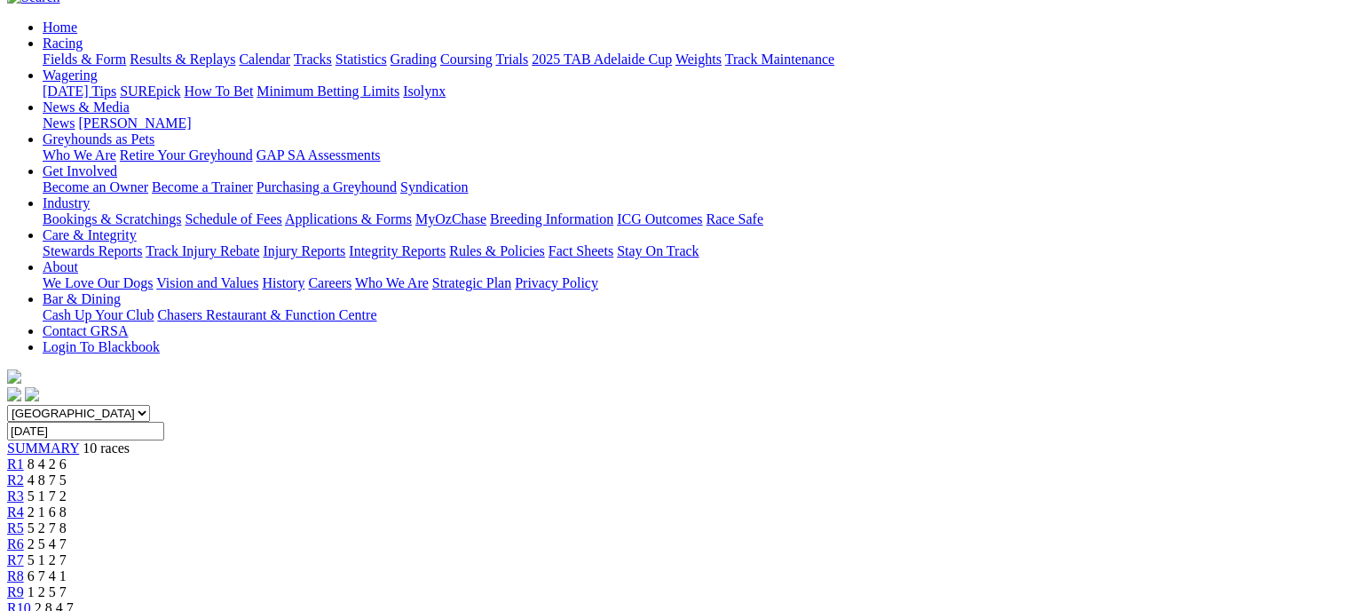  Describe the element at coordinates (70, 75) in the screenshot. I see `a: Wagering` at that location.